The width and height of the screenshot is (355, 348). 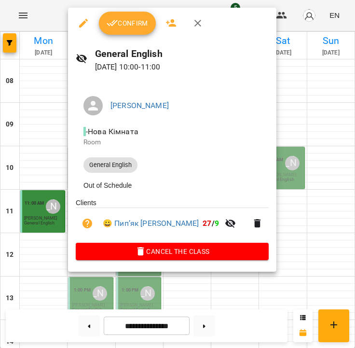 What do you see at coordinates (112, 131) in the screenshot?
I see `span: - Нова Кімната` at bounding box center [112, 131].